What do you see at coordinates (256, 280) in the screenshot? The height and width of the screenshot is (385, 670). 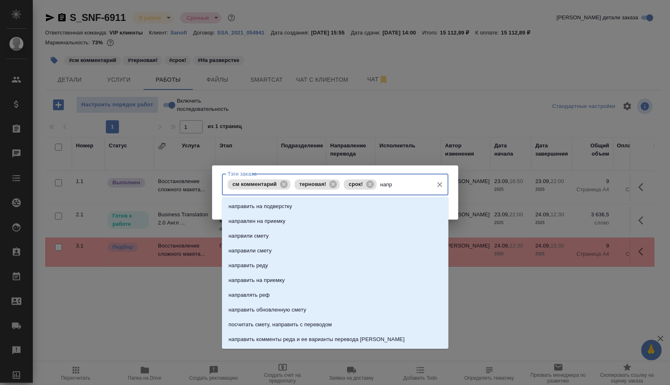 I see `p: направить на приемку` at bounding box center [256, 280].